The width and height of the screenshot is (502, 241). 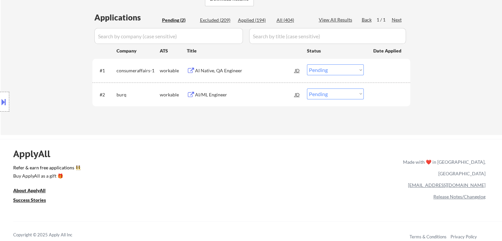 What do you see at coordinates (428, 237) in the screenshot?
I see `a: Terms & Conditions` at bounding box center [428, 237].